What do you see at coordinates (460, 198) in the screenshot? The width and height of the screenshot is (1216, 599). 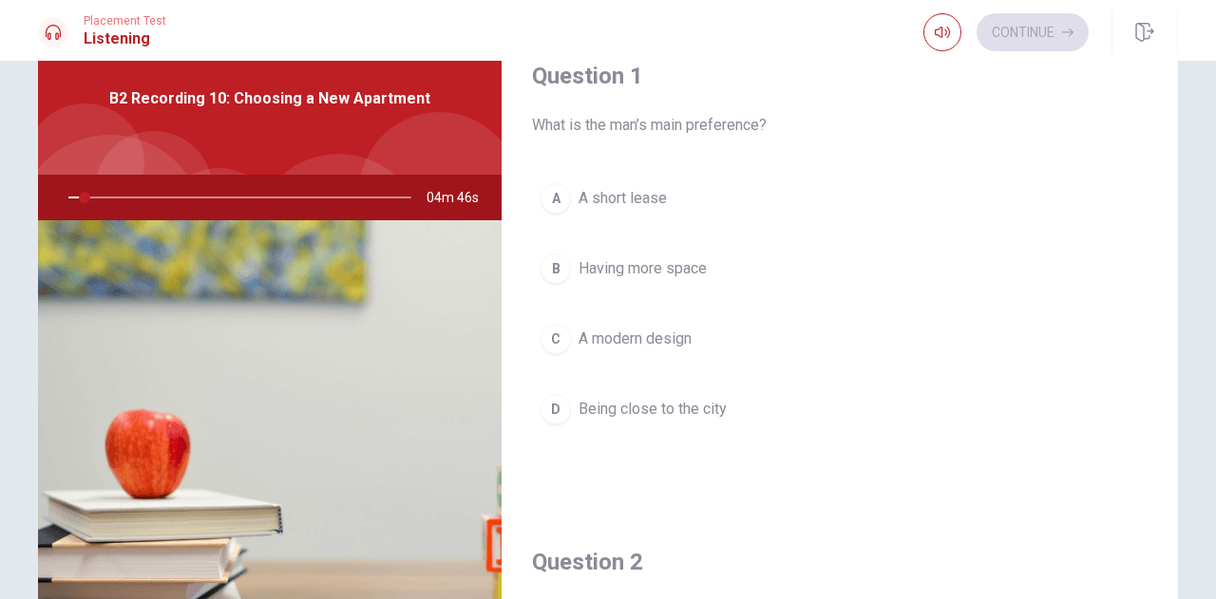 I see `span: 04m 46s` at bounding box center [460, 198].